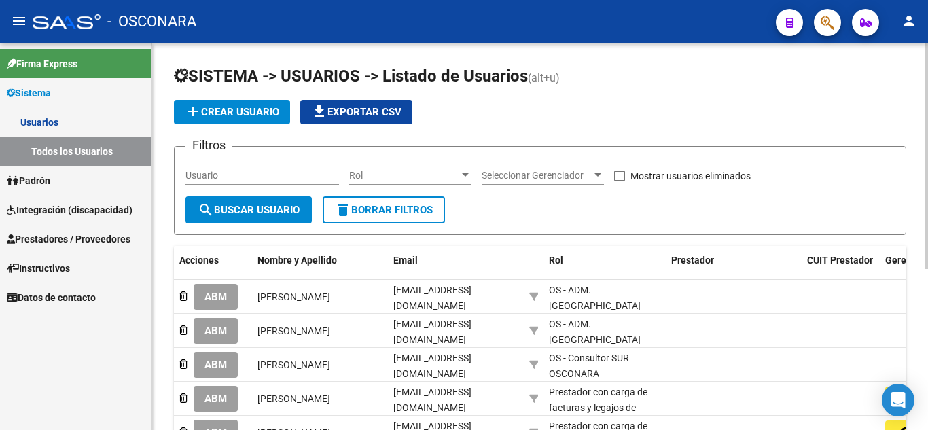  What do you see at coordinates (249, 210) in the screenshot?
I see `button: Buscar Usuario` at bounding box center [249, 210].